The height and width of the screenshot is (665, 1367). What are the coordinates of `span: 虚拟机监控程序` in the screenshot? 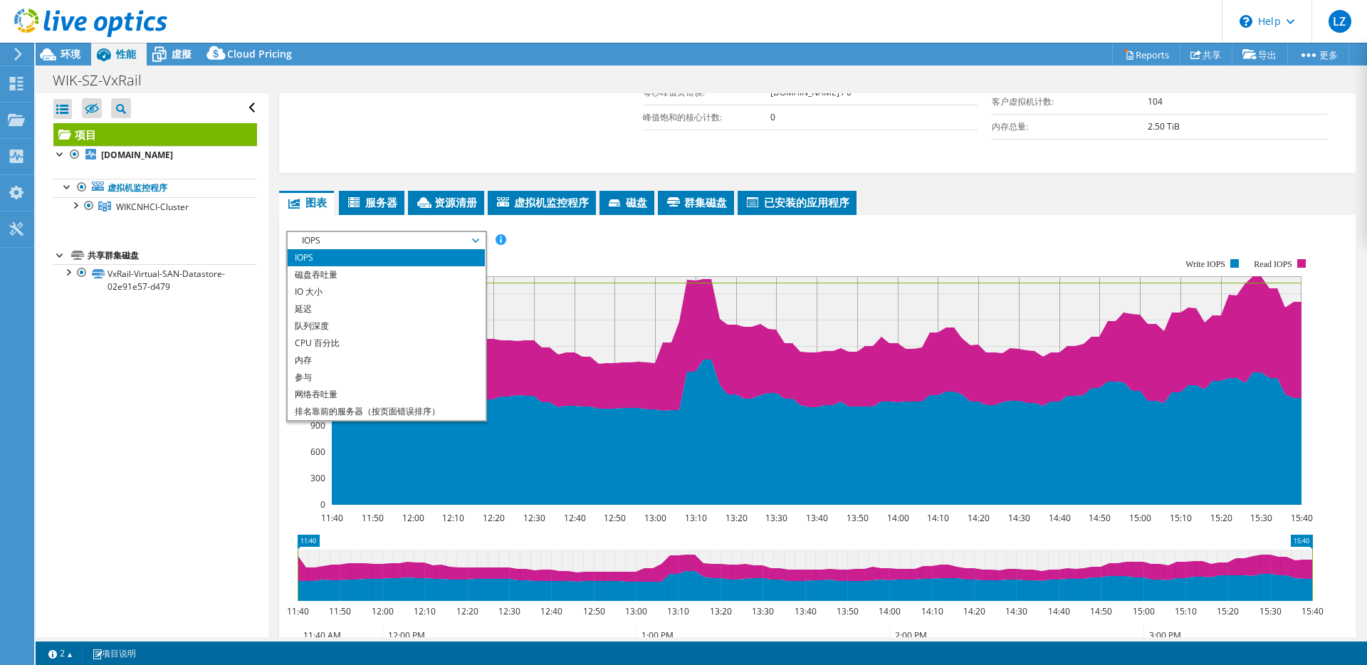 It's located at (542, 202).